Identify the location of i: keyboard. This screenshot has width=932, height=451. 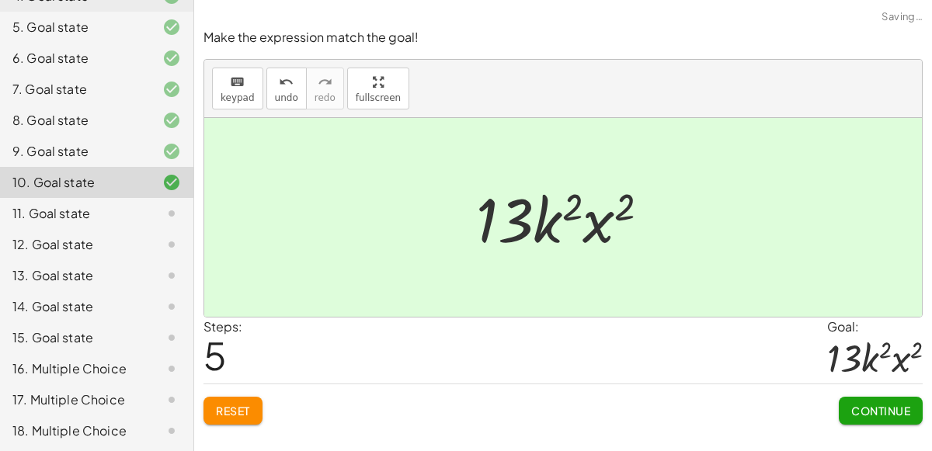
(237, 82).